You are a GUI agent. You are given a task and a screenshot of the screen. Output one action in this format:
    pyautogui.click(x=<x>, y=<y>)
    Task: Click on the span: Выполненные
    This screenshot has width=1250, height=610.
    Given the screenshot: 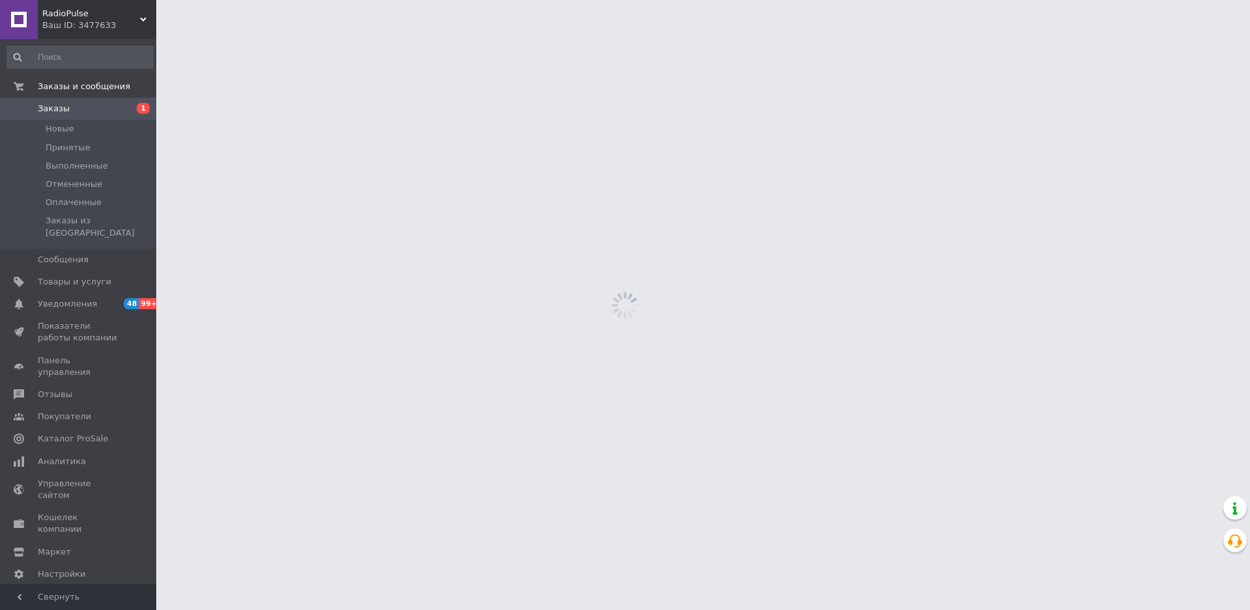 What is the action you would take?
    pyautogui.click(x=77, y=166)
    